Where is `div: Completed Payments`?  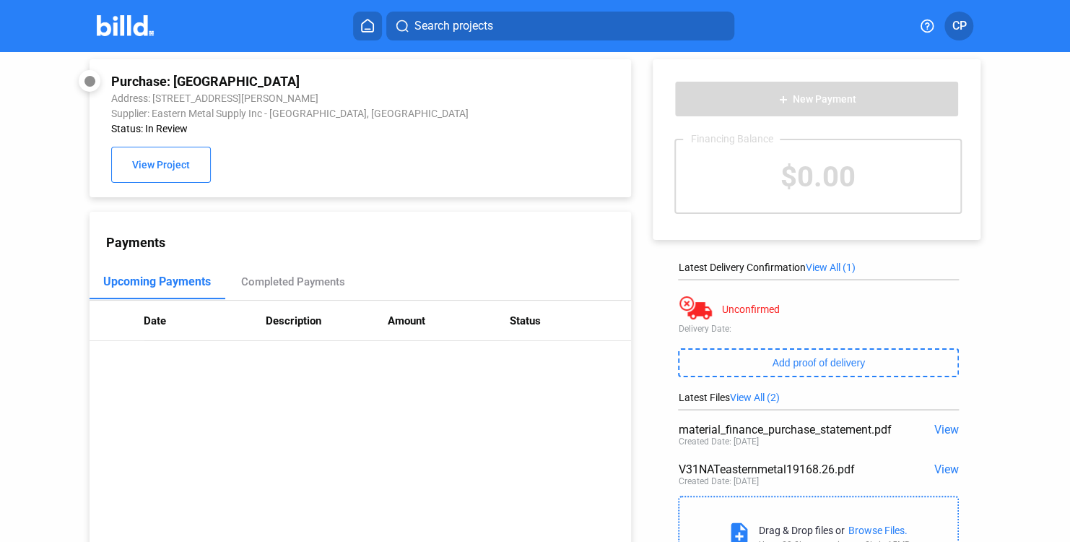
div: Completed Payments is located at coordinates (292, 282).